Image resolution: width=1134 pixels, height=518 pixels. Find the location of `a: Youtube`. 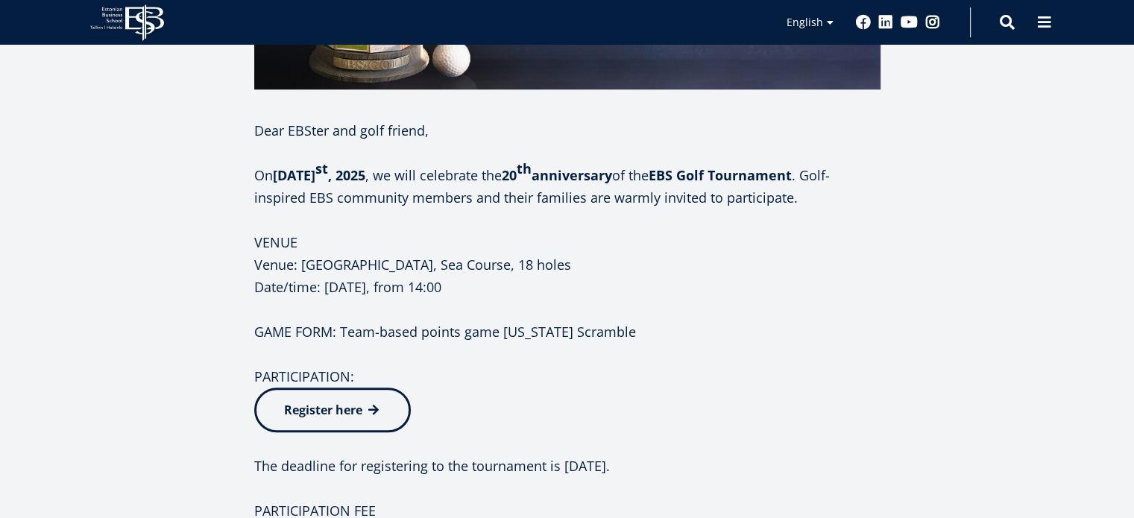

a: Youtube is located at coordinates (909, 22).